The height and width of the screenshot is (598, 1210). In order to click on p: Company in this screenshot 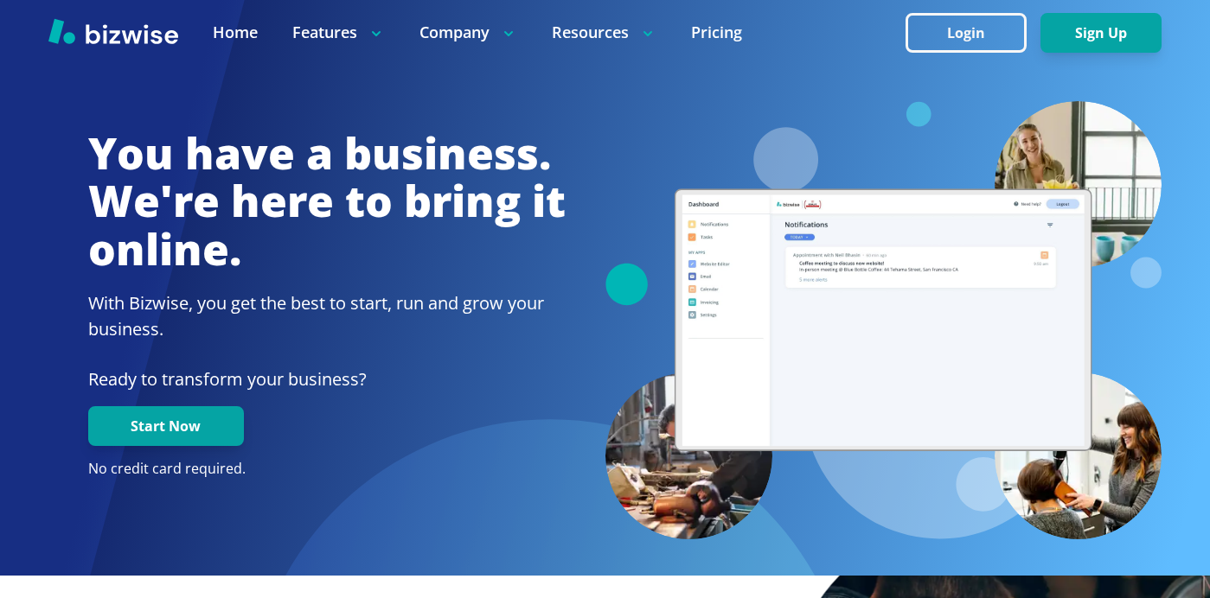, I will do `click(468, 32)`.